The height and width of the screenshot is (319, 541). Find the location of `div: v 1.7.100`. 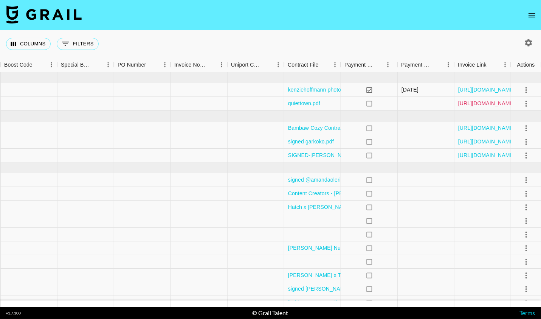

div: v 1.7.100 is located at coordinates (13, 313).